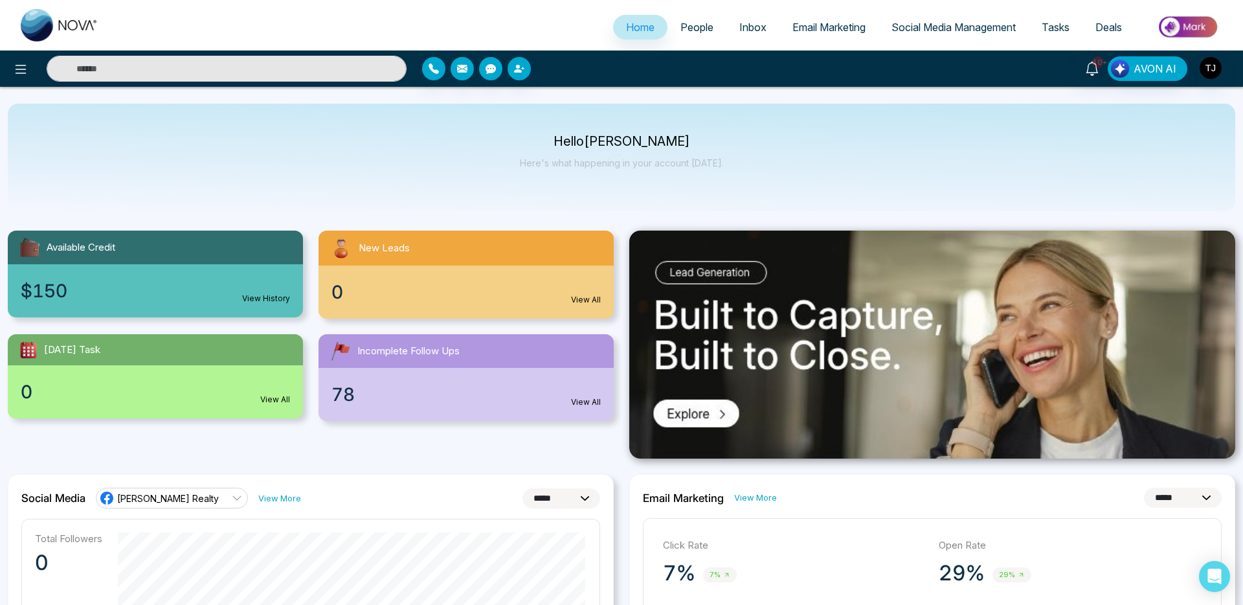  I want to click on a: New Leads0View All, so click(466, 275).